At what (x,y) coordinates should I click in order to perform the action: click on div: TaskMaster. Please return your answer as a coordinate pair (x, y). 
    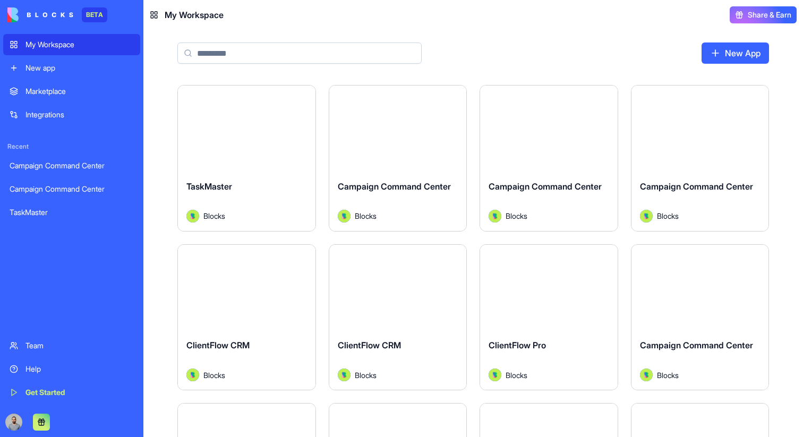
    Looking at the image, I should click on (72, 212).